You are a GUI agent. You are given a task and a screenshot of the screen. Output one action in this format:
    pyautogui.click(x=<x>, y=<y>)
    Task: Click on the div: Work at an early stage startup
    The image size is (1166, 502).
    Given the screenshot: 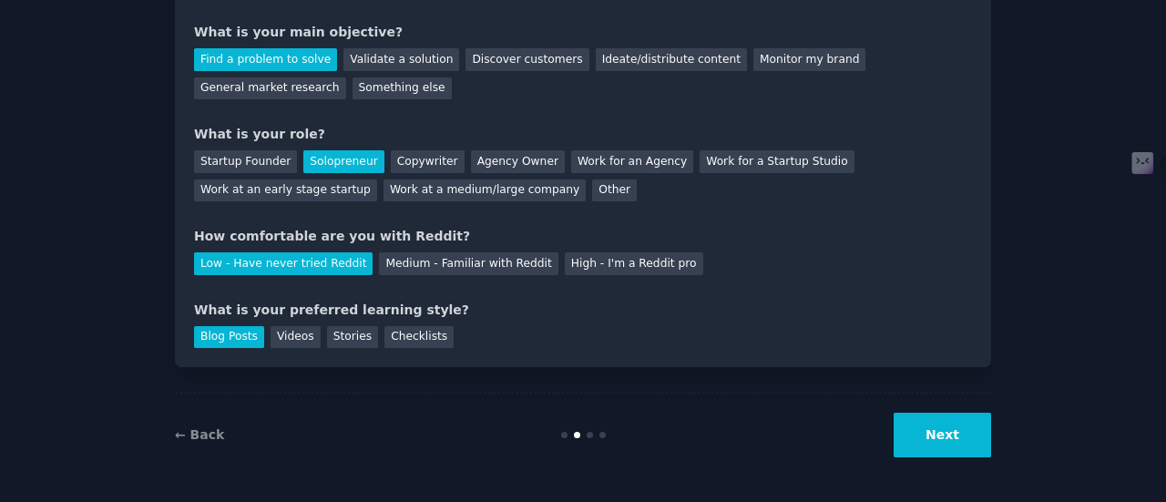 What is the action you would take?
    pyautogui.click(x=285, y=190)
    